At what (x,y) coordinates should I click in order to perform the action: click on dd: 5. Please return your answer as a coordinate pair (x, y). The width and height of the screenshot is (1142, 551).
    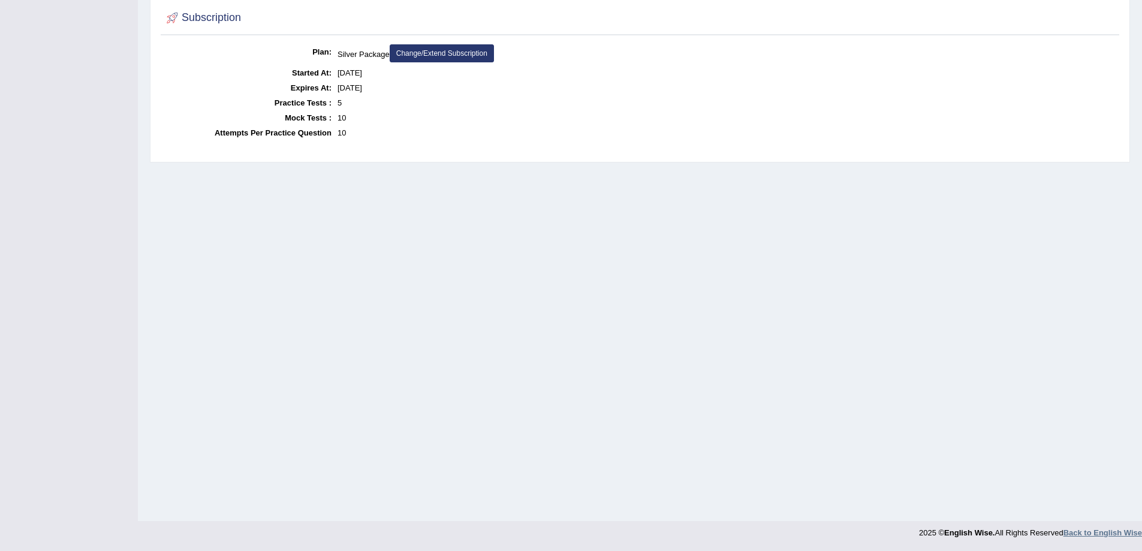
    Looking at the image, I should click on (726, 102).